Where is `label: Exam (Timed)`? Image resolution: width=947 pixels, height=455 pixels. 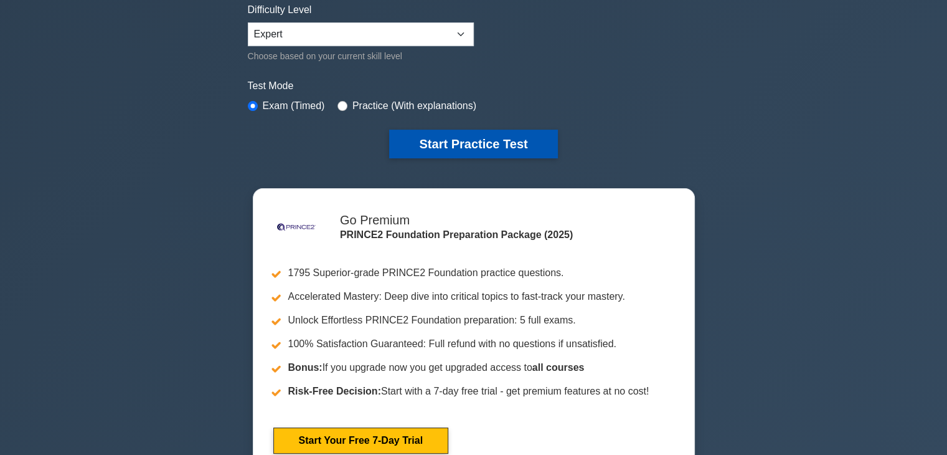
label: Exam (Timed) is located at coordinates (294, 106).